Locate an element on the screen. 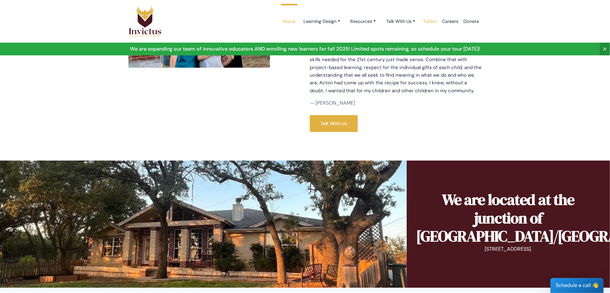  img: Logo is located at coordinates (145, 21).